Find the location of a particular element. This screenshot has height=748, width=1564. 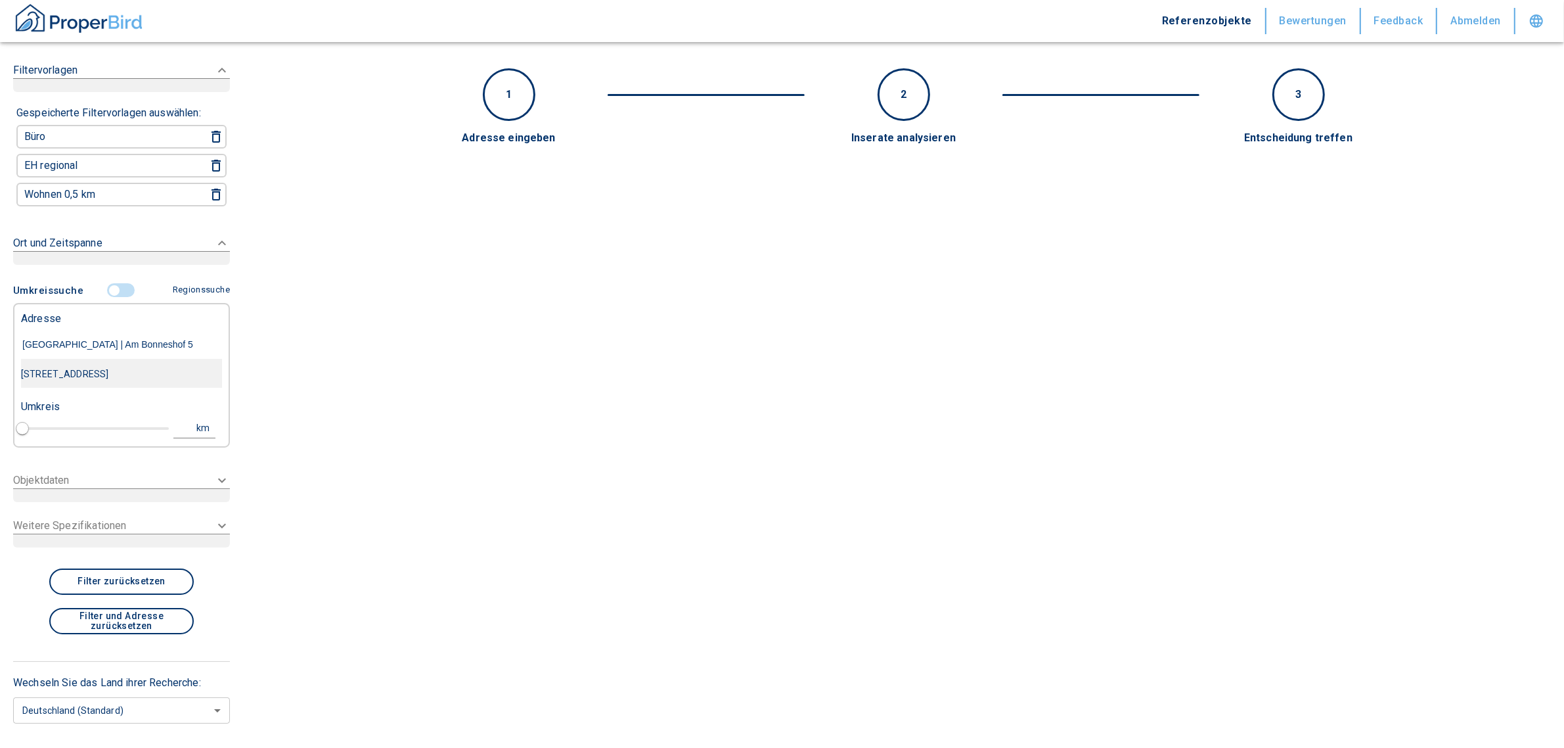

button: Filter und Adresse zurücksetzen is located at coordinates (122, 621).